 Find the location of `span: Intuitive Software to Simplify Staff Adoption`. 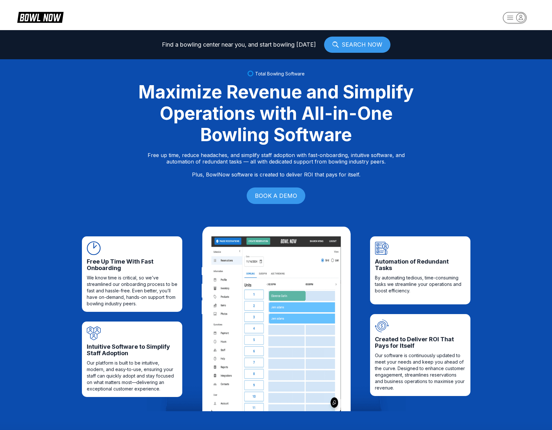

span: Intuitive Software to Simplify Staff Adoption is located at coordinates (132, 350).